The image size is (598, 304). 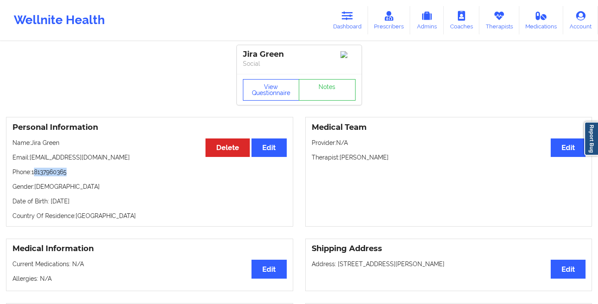 I want to click on div: Jira Green, so click(x=299, y=54).